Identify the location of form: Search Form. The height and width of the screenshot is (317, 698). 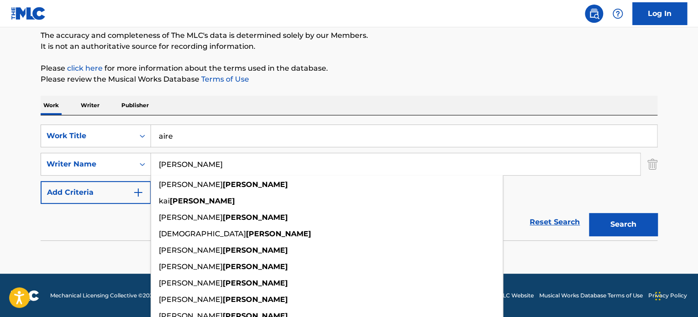
(349, 182).